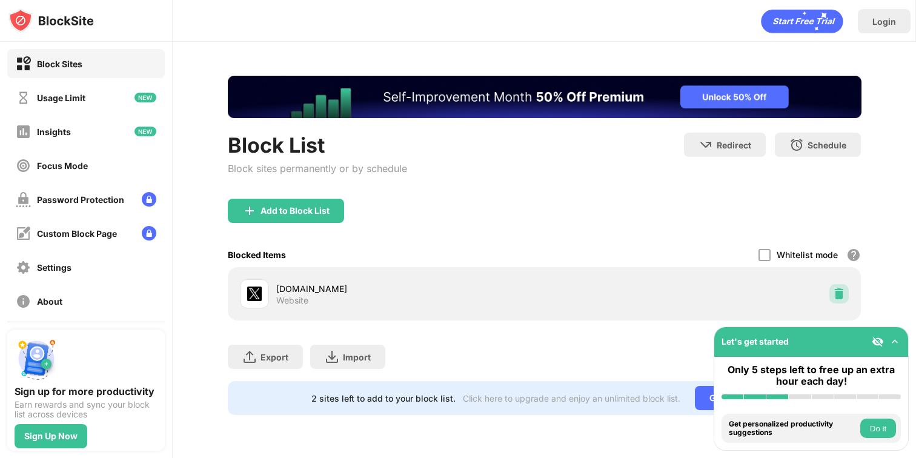  Describe the element at coordinates (736, 398) in the screenshot. I see `div: Go Unlimited` at that location.